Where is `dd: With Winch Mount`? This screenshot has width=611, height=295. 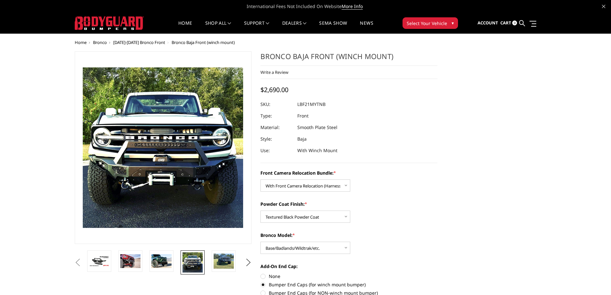 dd: With Winch Mount is located at coordinates (317, 151).